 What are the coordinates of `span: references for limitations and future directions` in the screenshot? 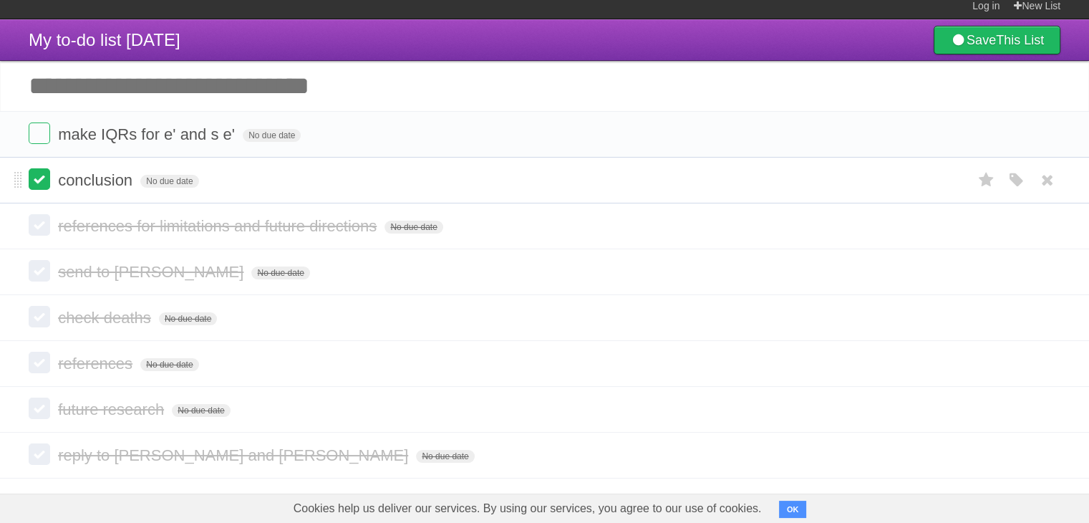 It's located at (219, 226).